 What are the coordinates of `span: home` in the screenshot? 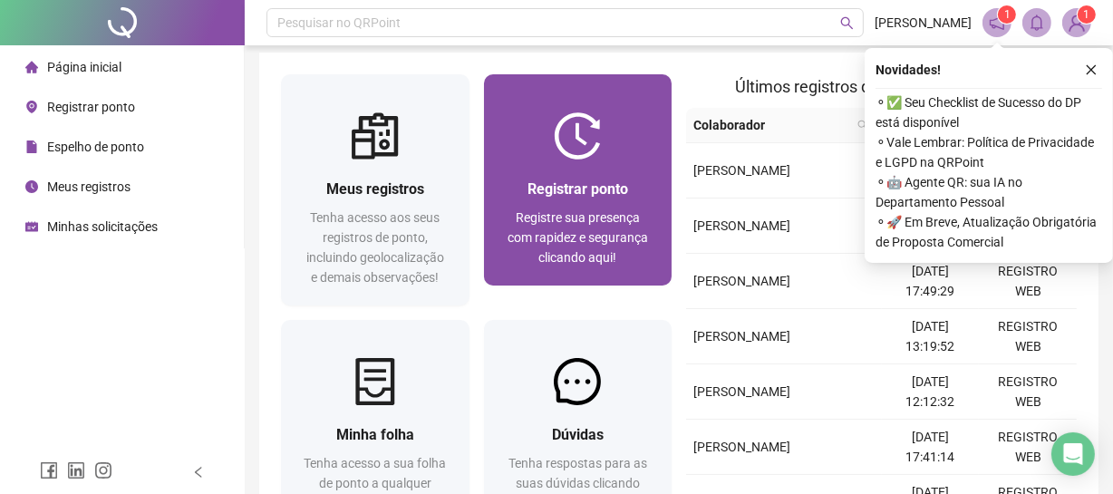 It's located at (32, 67).